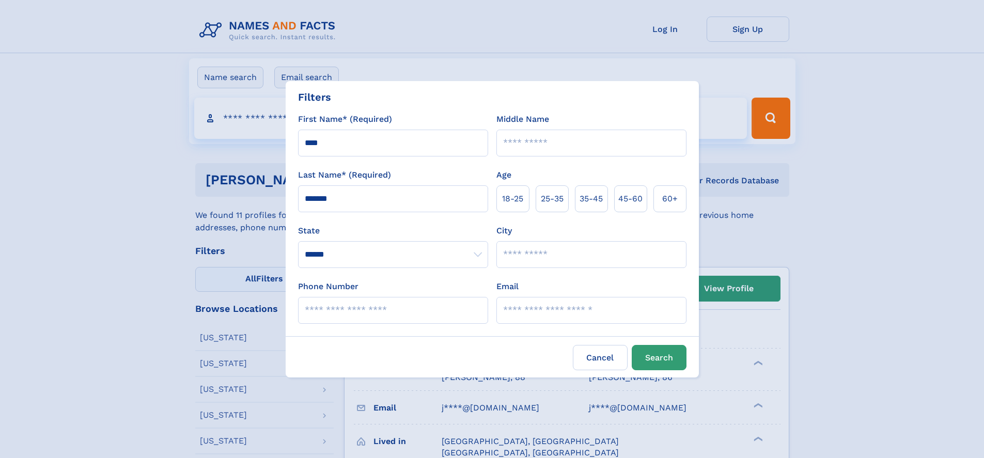 The width and height of the screenshot is (984, 458). What do you see at coordinates (344, 175) in the screenshot?
I see `label: Last Name* (Required)` at bounding box center [344, 175].